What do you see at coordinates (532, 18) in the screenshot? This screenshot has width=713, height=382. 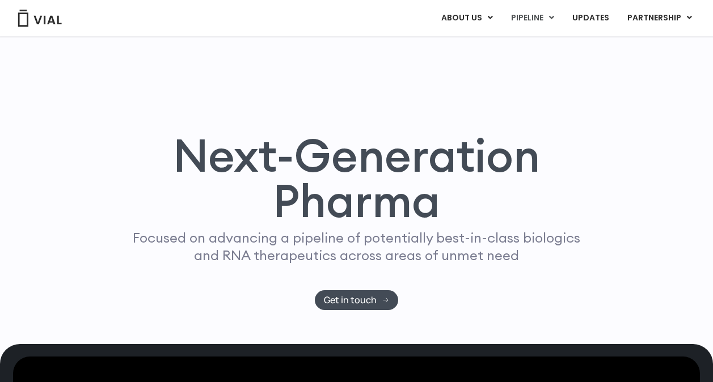 I see `a: PIPELINEMenu Toggle` at bounding box center [532, 18].